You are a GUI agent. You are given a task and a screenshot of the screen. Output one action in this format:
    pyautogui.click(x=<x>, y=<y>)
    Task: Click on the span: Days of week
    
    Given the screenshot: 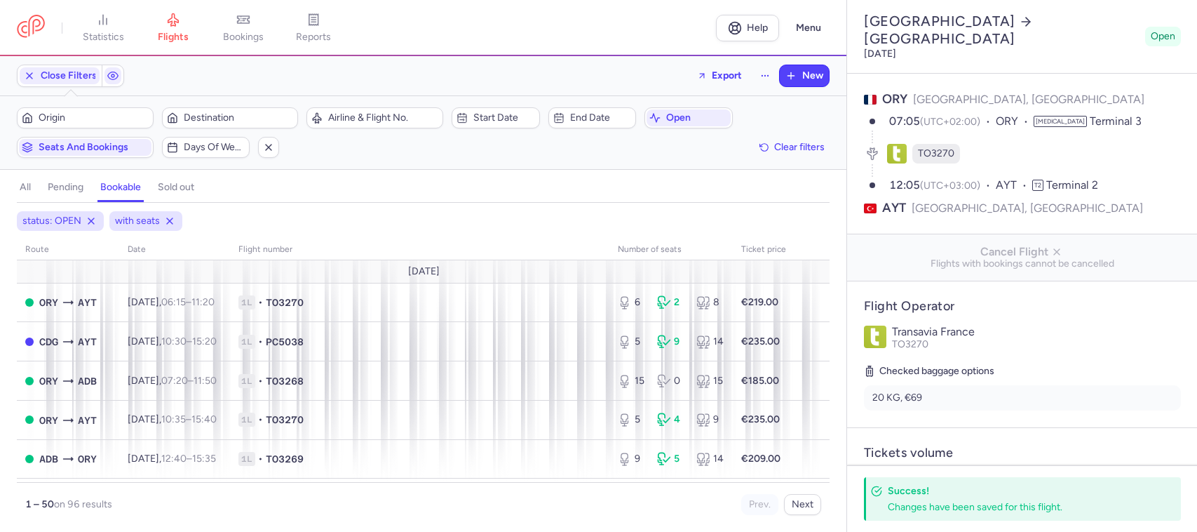 What is the action you would take?
    pyautogui.click(x=215, y=147)
    